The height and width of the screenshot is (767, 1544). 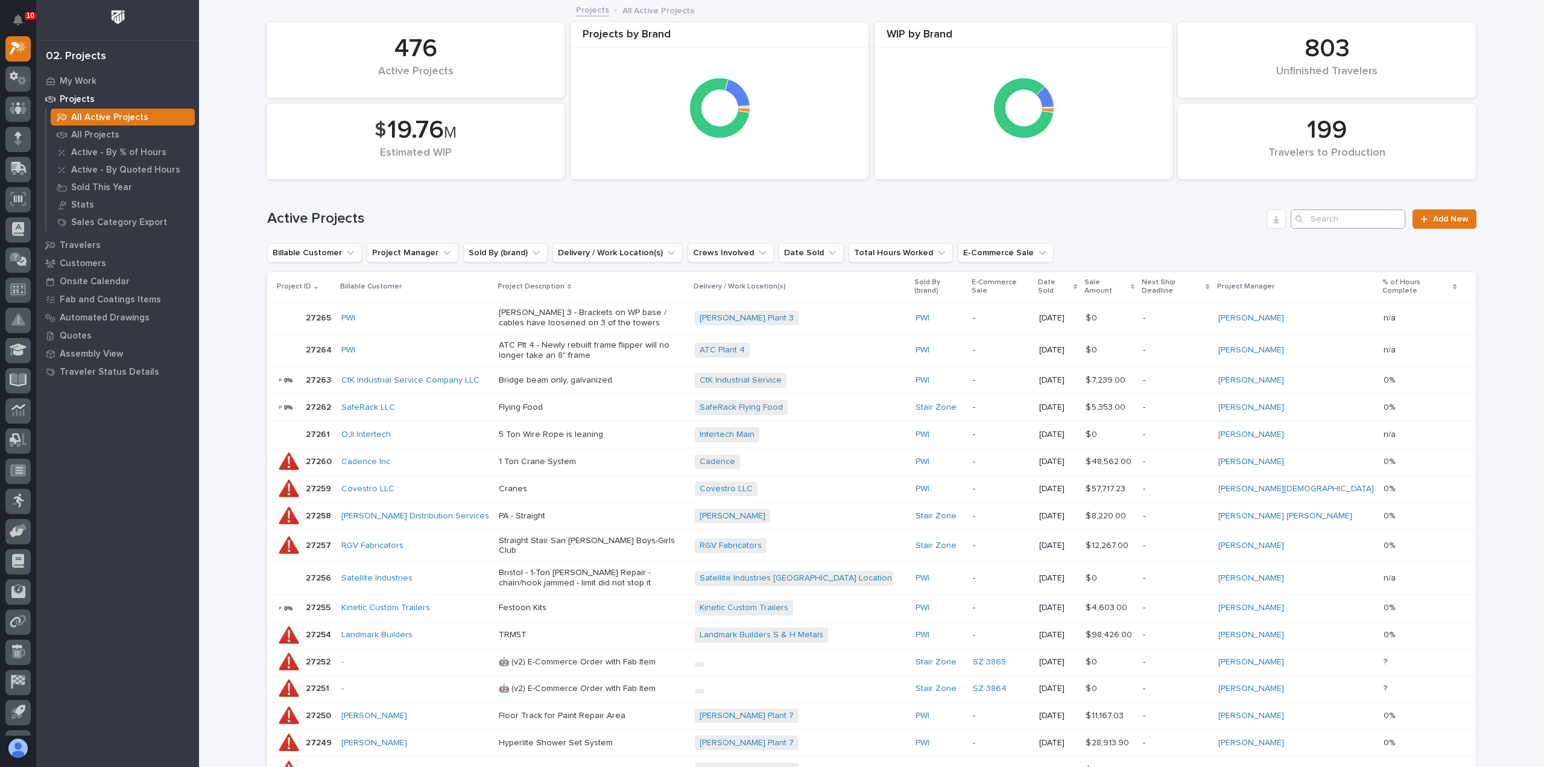 I want to click on p: $ 5,353.00, so click(x=1107, y=406).